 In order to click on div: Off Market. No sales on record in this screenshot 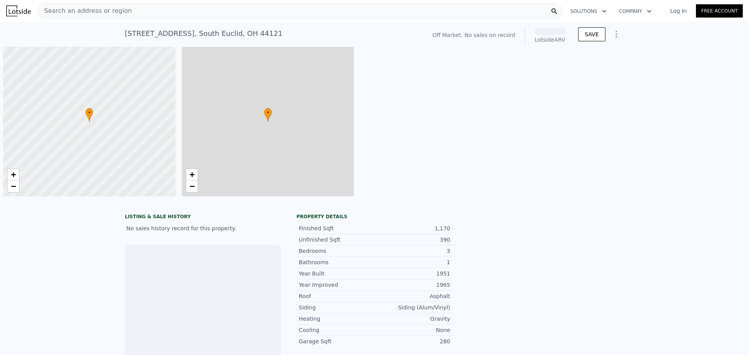, I will do `click(473, 35)`.